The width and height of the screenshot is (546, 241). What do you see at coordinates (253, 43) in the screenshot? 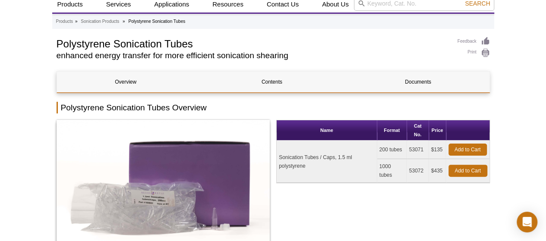
I see `h1: Polystyrene Sonication Tubes` at bounding box center [253, 43].